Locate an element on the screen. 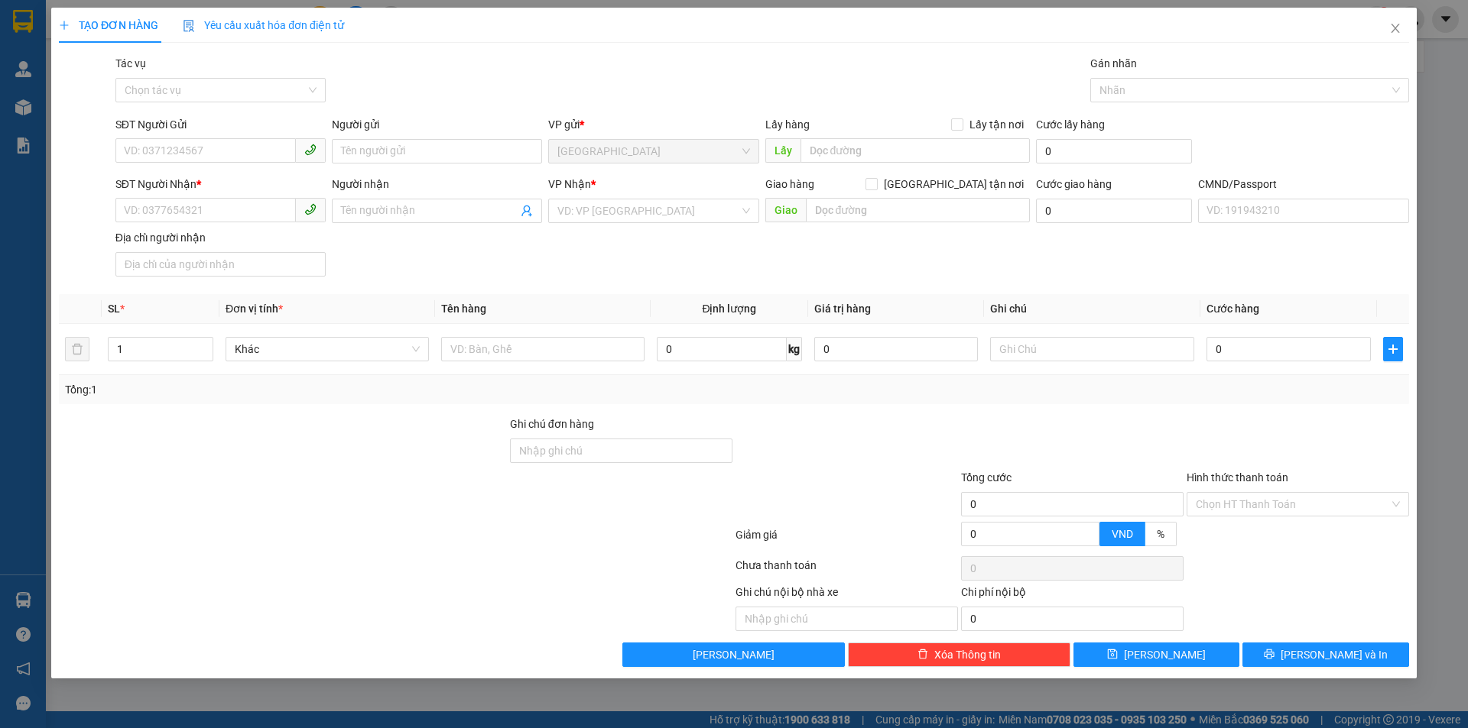 The width and height of the screenshot is (1468, 728). div: SĐT Người Gửi is located at coordinates (220, 125).